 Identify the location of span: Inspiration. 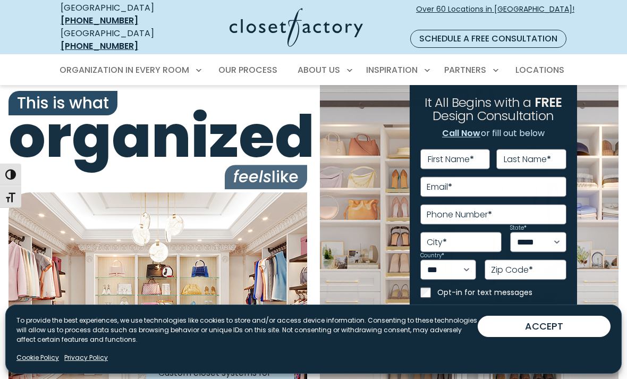
(392, 70).